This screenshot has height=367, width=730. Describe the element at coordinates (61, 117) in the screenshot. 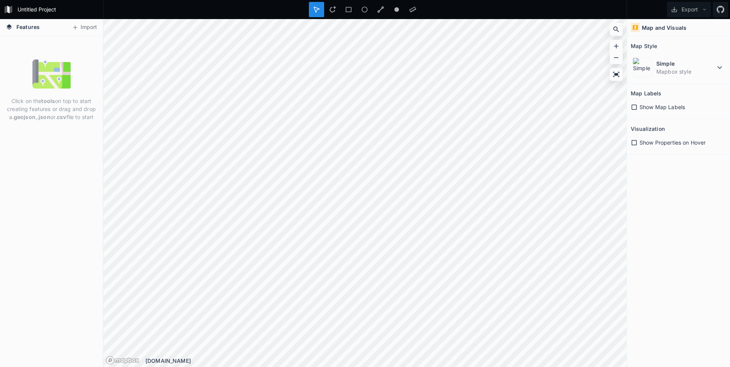

I see `strong: .csv` at that location.